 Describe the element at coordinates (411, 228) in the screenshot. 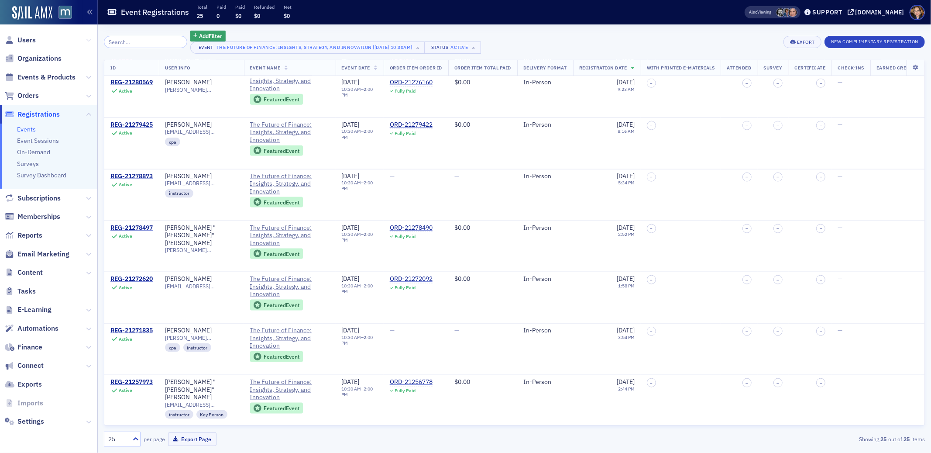

I see `a: ORD-21278490` at that location.